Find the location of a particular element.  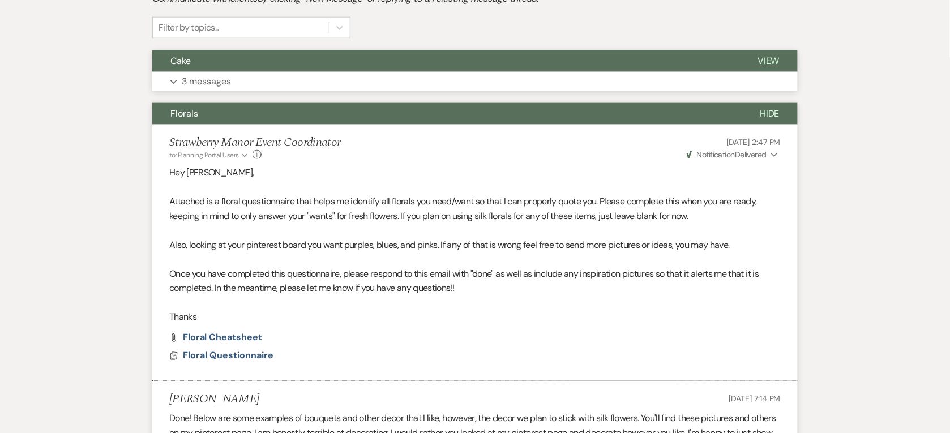

span: Cake is located at coordinates (181, 61).